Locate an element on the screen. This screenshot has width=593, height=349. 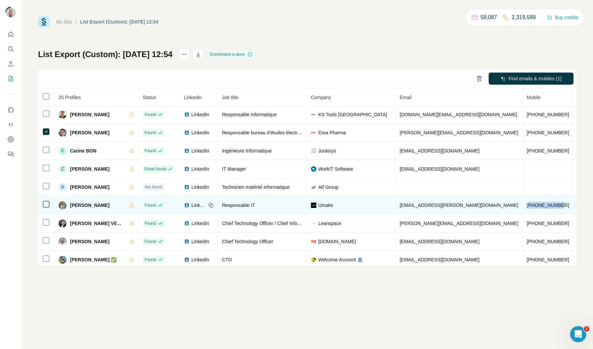
span: Erea Pharma is located at coordinates (332, 133).